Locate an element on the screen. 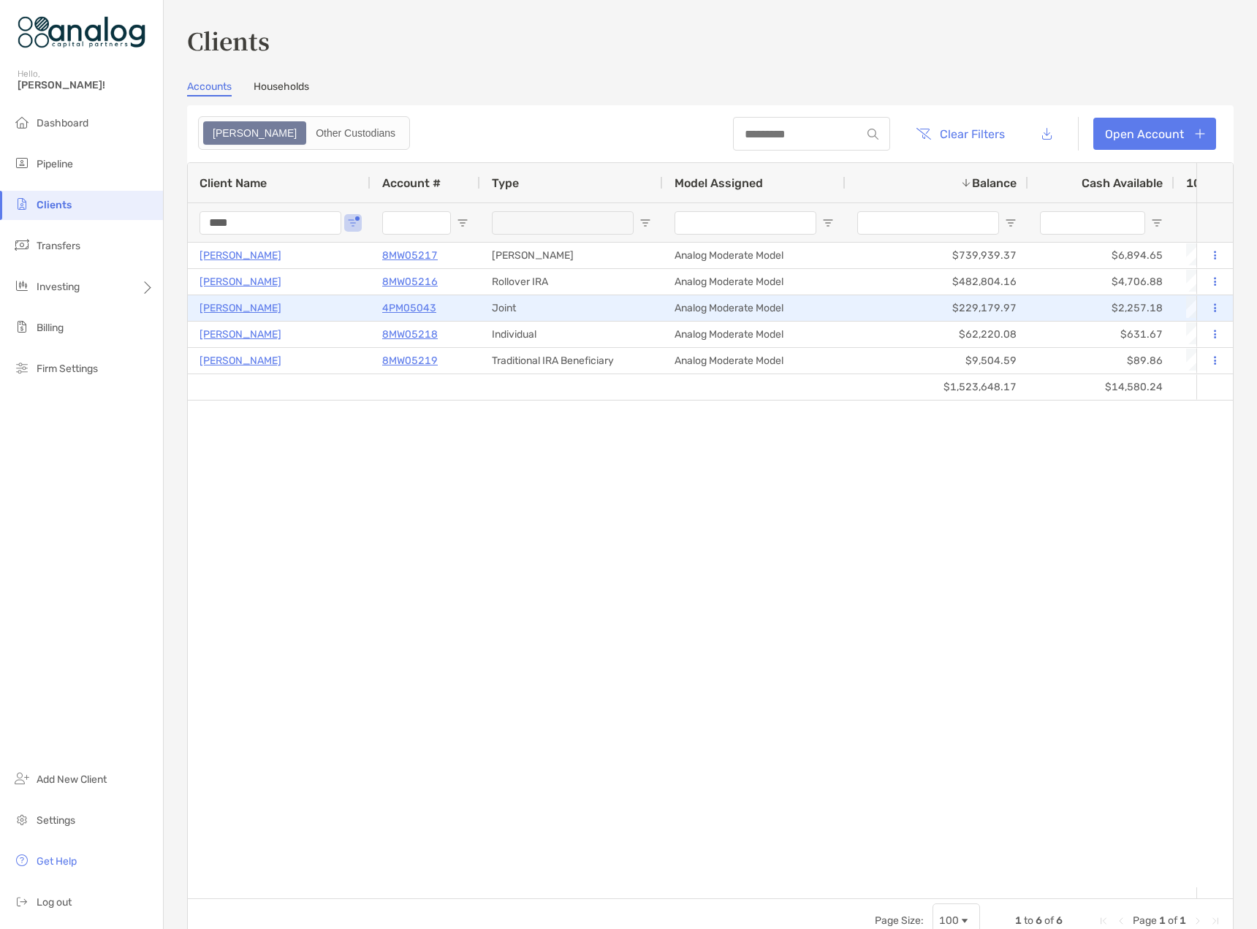 The width and height of the screenshot is (1257, 929). a: Households is located at coordinates (281, 88).